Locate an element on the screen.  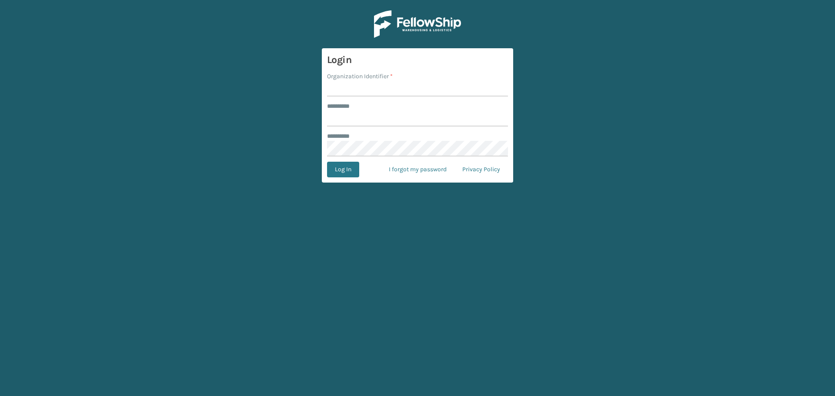
a: Privacy Policy is located at coordinates (481, 170).